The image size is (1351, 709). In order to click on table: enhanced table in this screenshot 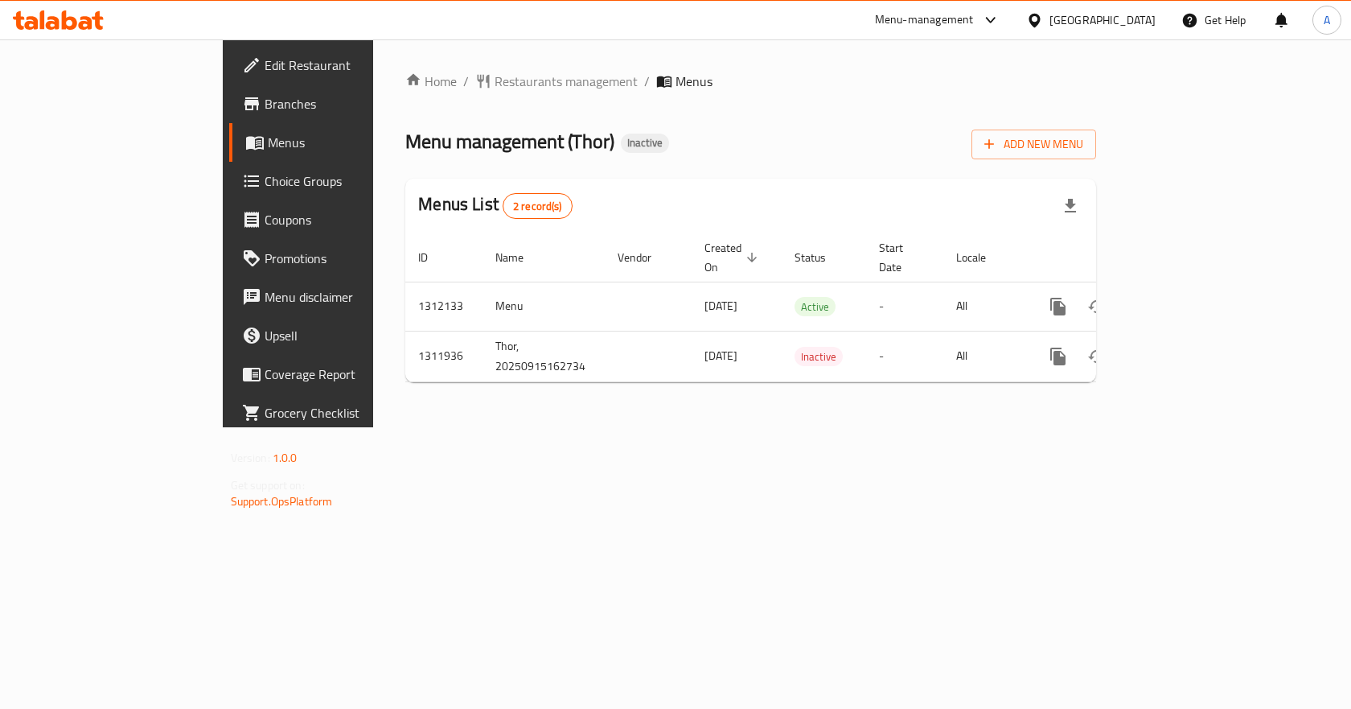, I will do `click(806, 307)`.